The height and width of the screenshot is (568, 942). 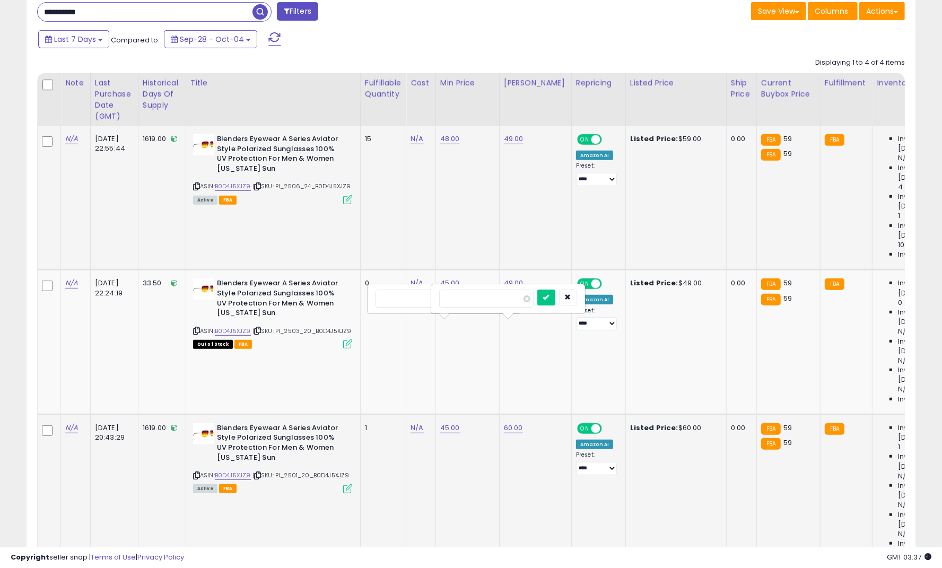 What do you see at coordinates (676, 83) in the screenshot?
I see `div: Listed Price` at bounding box center [676, 83].